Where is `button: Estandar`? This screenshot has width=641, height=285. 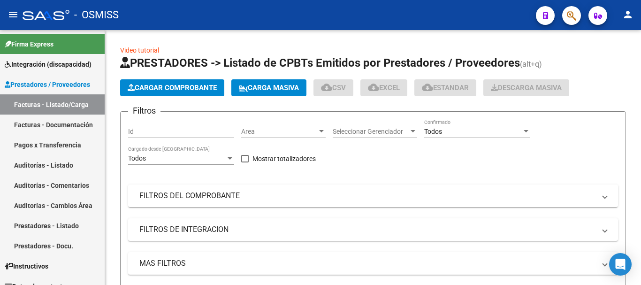 button: Estandar is located at coordinates (445, 88).